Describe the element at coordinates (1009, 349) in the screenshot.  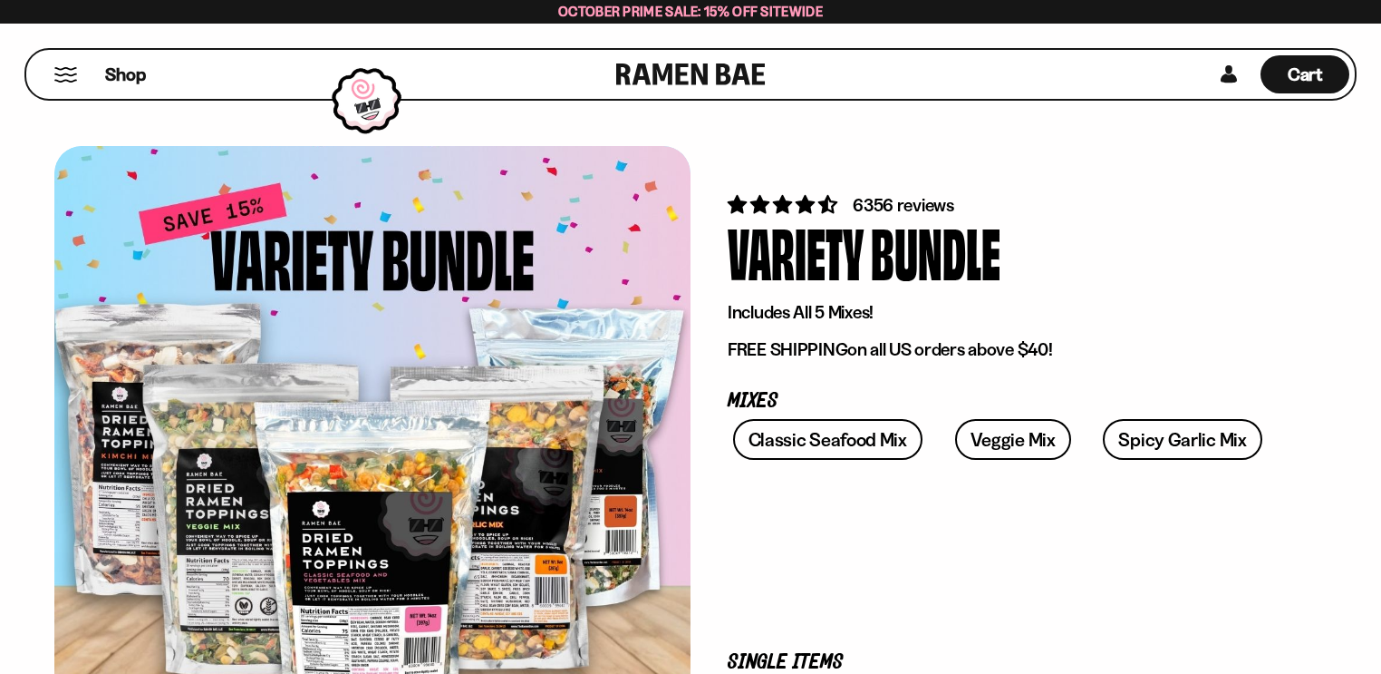
I see `p: on all US orders above $40!` at that location.